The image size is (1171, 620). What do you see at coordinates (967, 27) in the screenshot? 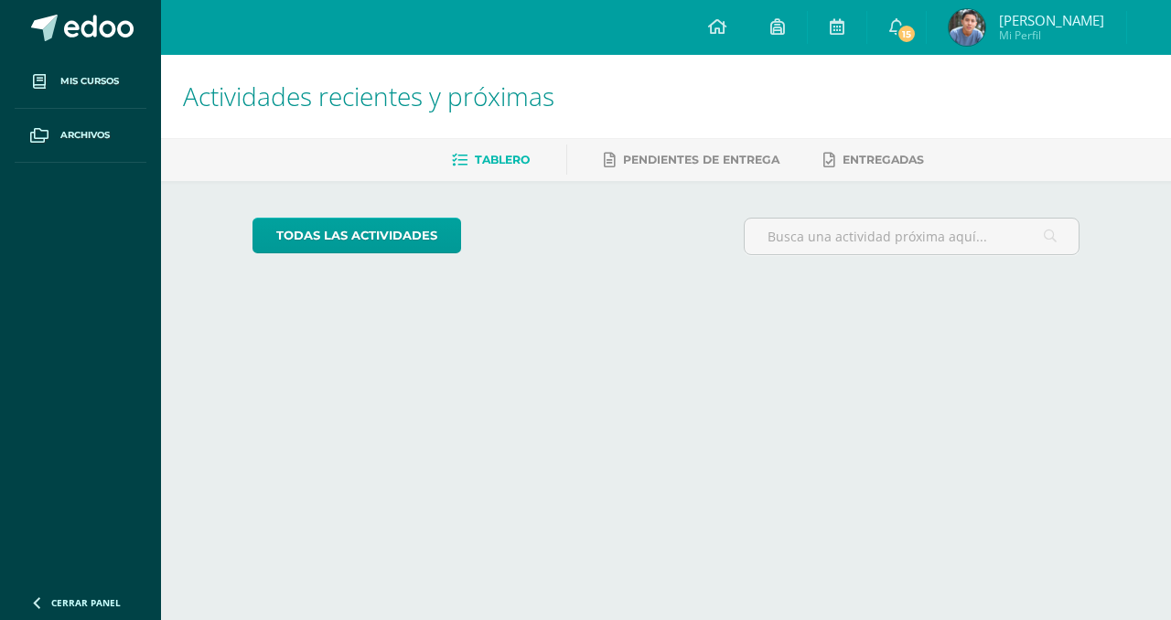
I see `img: 2123a95bfc17dca0ea2b34e722d31474.png` at bounding box center [967, 27].